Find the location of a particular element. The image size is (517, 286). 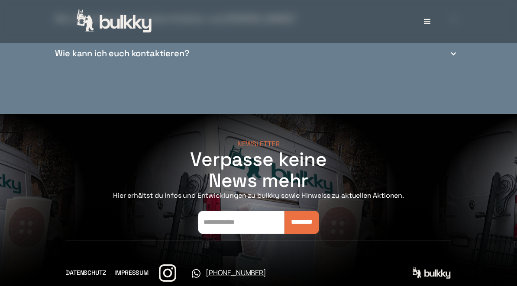

div: NEWSLETTER is located at coordinates (258, 144).